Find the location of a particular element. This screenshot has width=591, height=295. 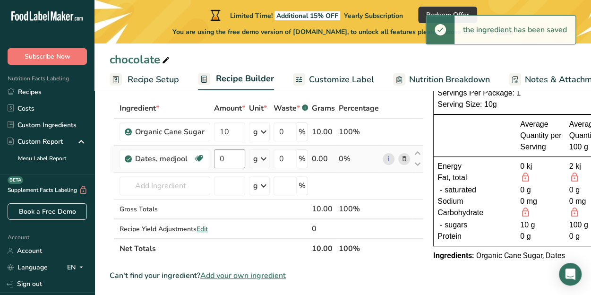

span: Organic Cane Sugar, Dates is located at coordinates (520, 255).